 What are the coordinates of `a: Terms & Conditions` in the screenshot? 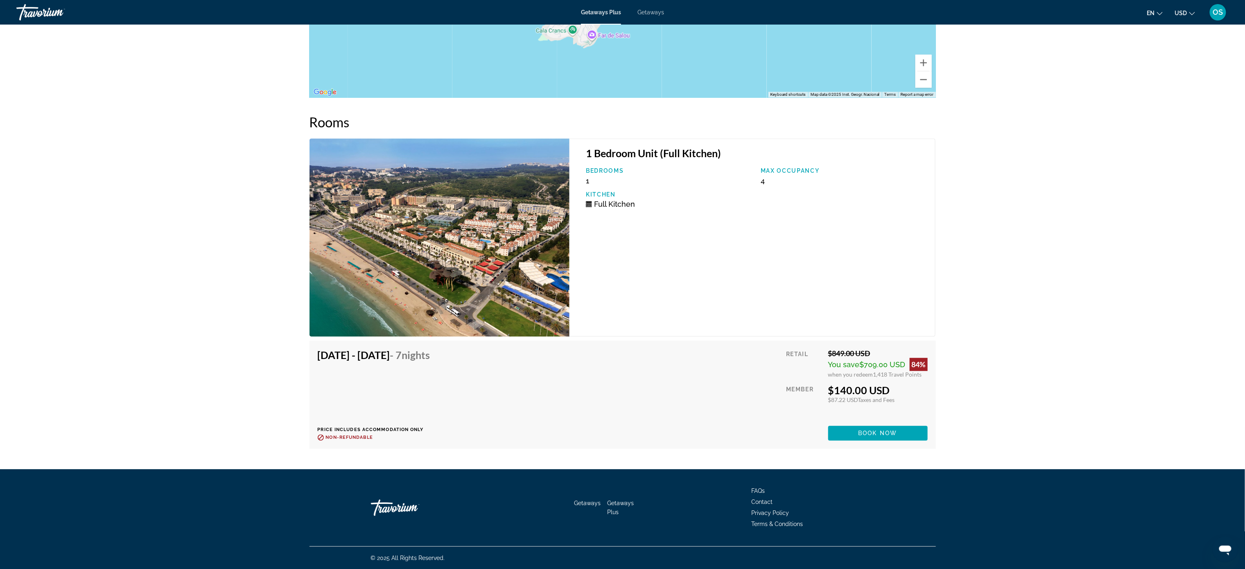 It's located at (777, 524).